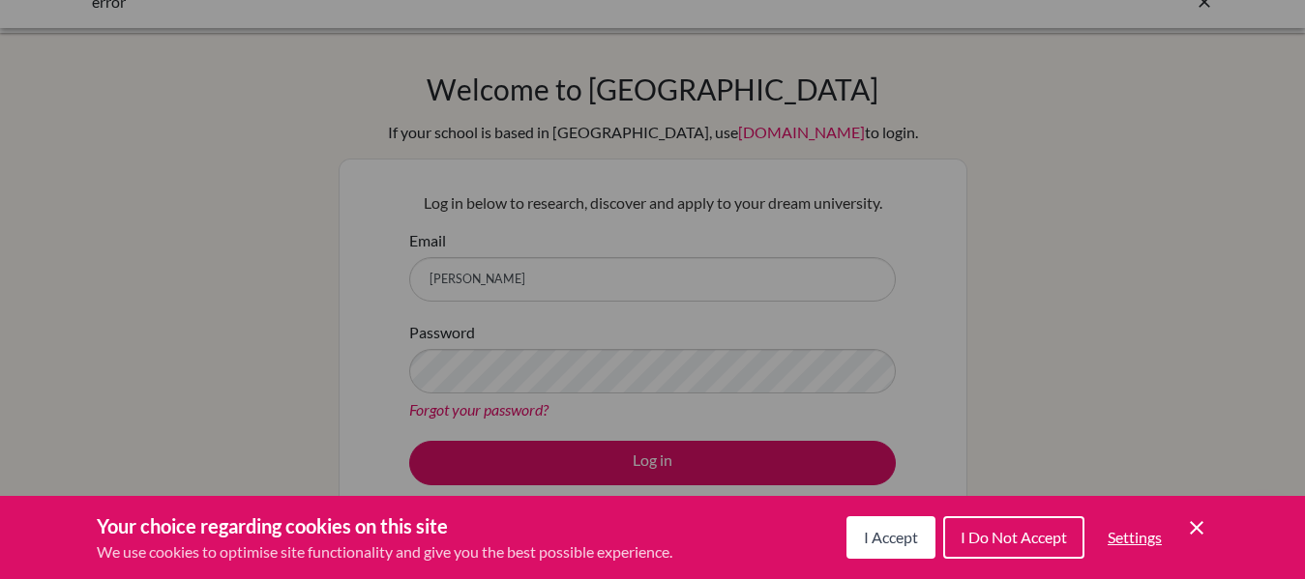 Image resolution: width=1305 pixels, height=579 pixels. What do you see at coordinates (891, 537) in the screenshot?
I see `span: I Accept` at bounding box center [891, 537].